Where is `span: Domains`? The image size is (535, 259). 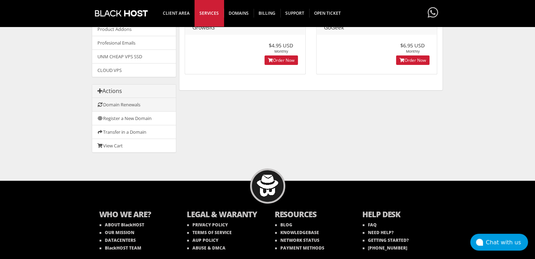 span: Domains is located at coordinates (239, 13).